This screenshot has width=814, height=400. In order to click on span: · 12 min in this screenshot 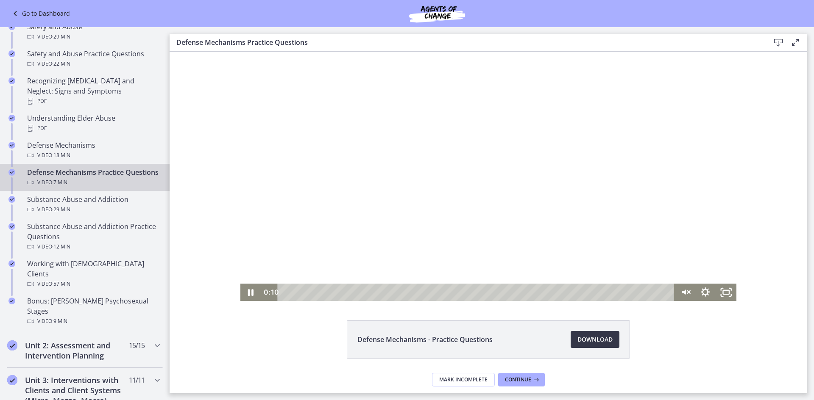, I will do `click(61, 247)`.